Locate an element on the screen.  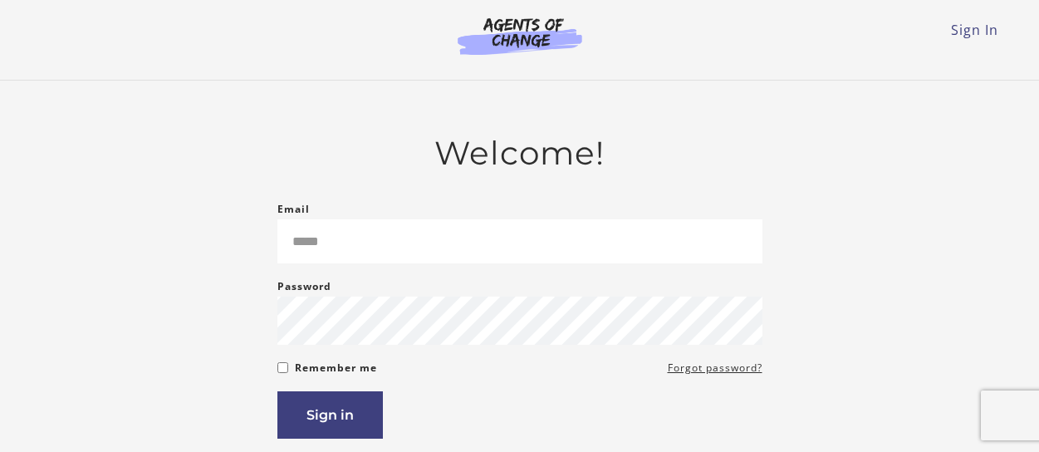
a: Forgot password? is located at coordinates (715, 368).